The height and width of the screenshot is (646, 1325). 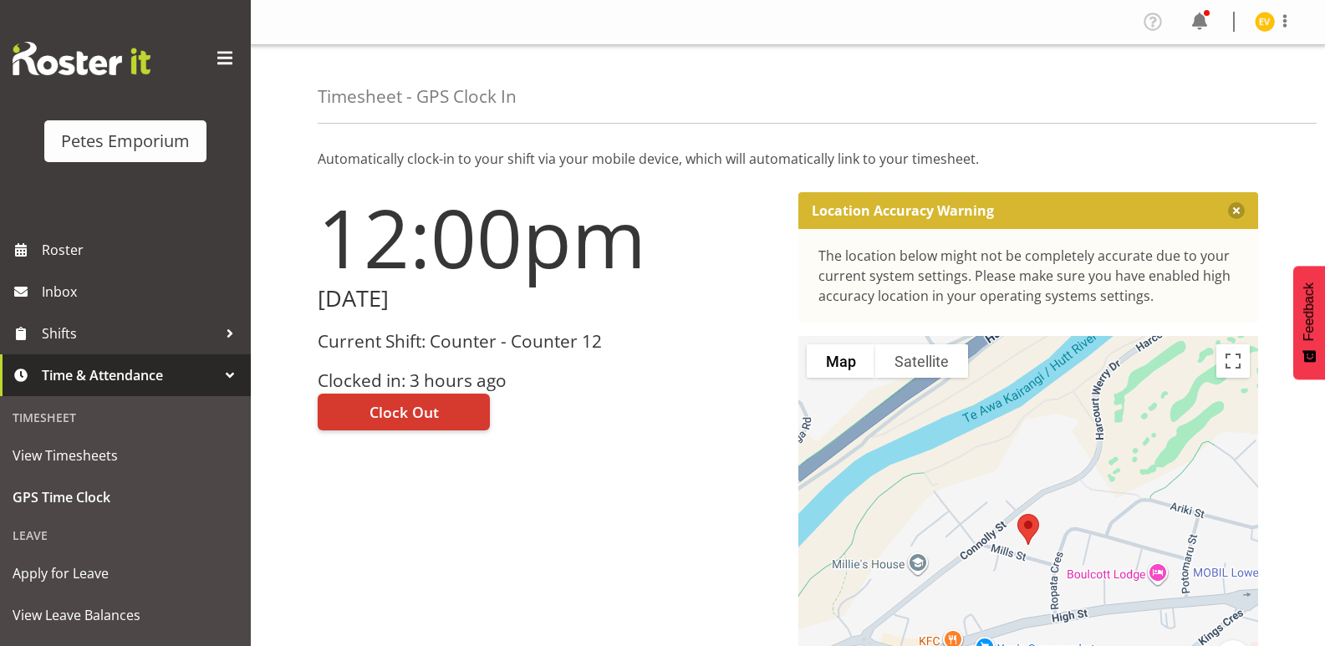 I want to click on button: Toggle fullscreen view, so click(x=1233, y=361).